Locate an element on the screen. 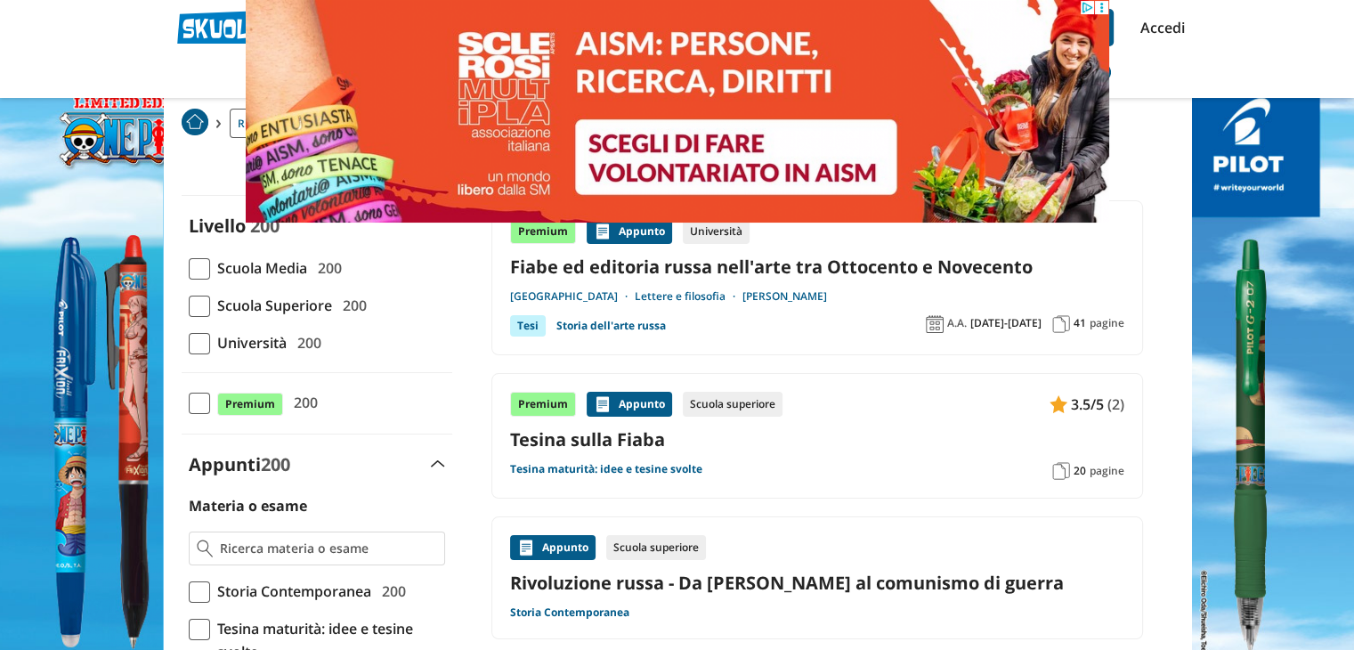  img: Ricerca materia o esame is located at coordinates (205, 548).